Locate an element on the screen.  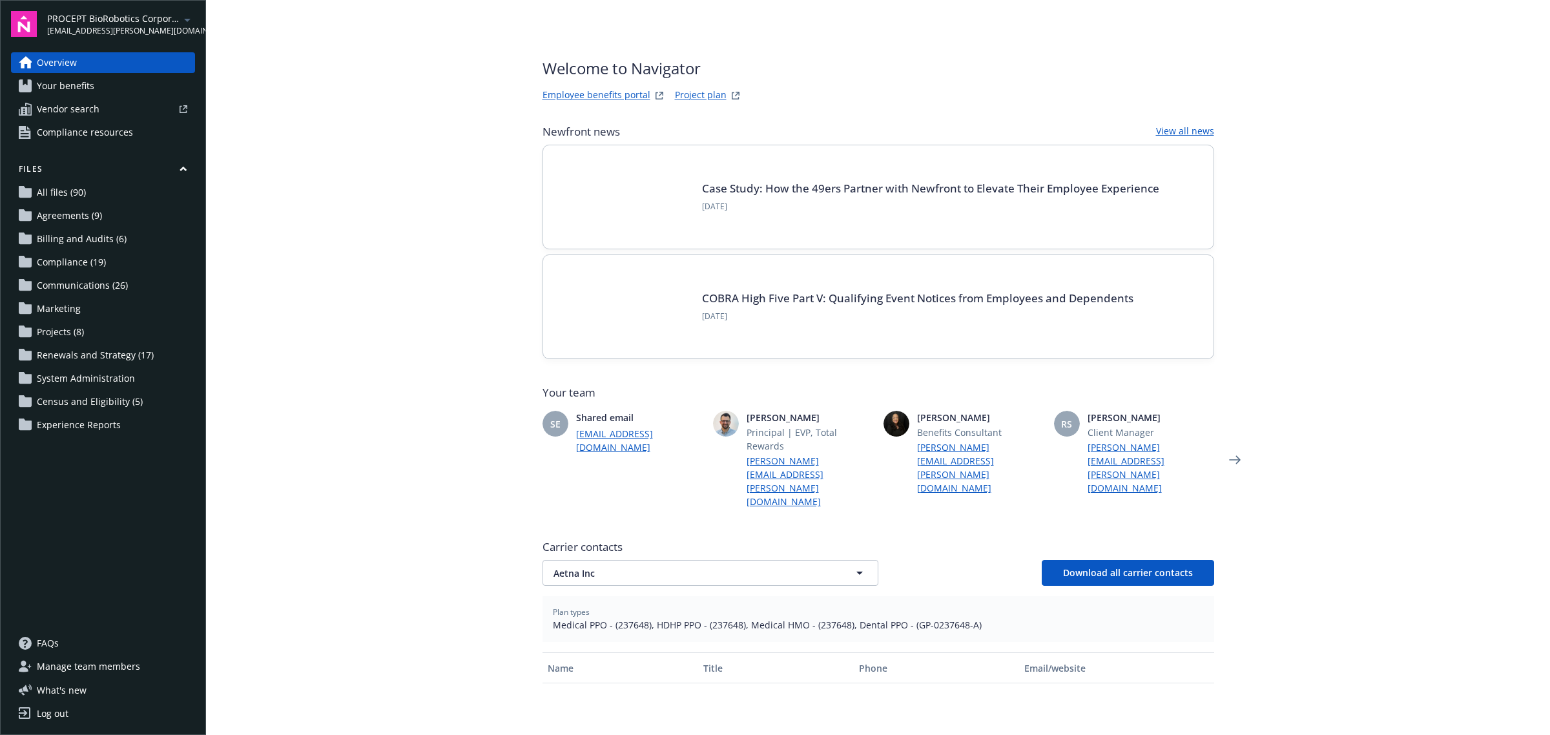
div: Phone is located at coordinates (936, 668).